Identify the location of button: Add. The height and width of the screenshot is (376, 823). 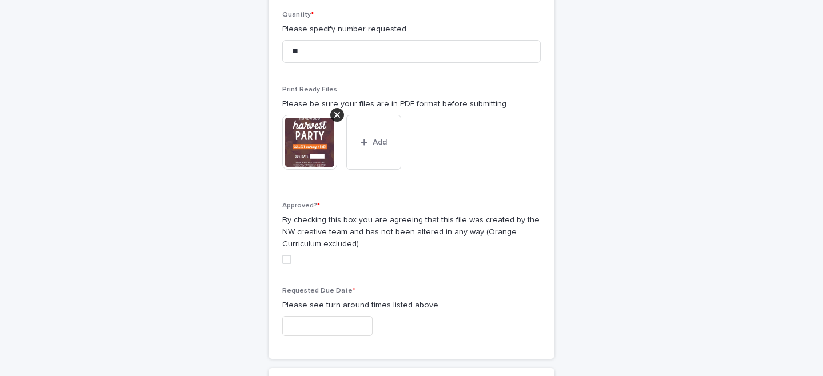
(374, 142).